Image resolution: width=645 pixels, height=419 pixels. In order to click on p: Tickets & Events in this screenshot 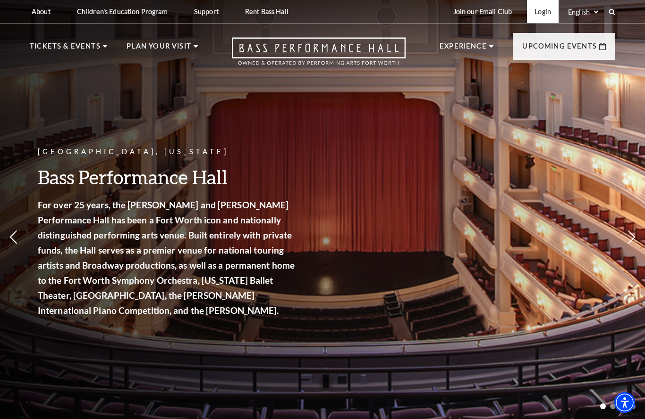, I will do `click(65, 49)`.